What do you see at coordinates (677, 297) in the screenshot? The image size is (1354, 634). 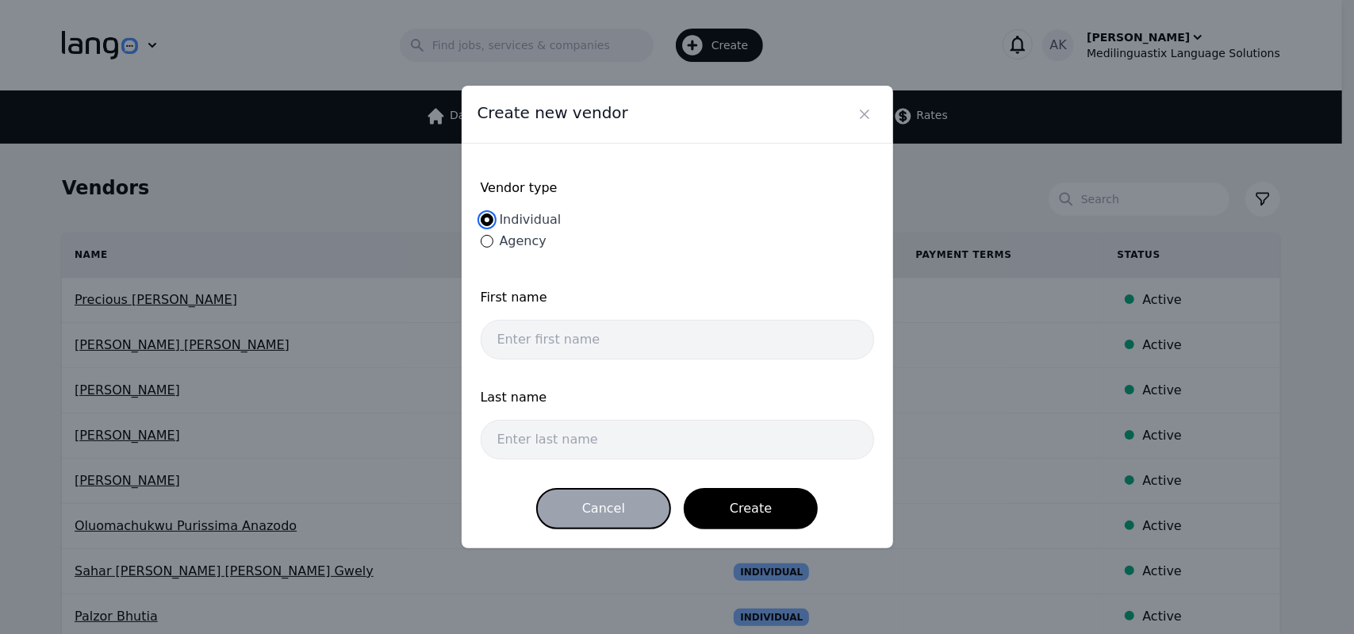 I see `span: First name` at bounding box center [677, 297].